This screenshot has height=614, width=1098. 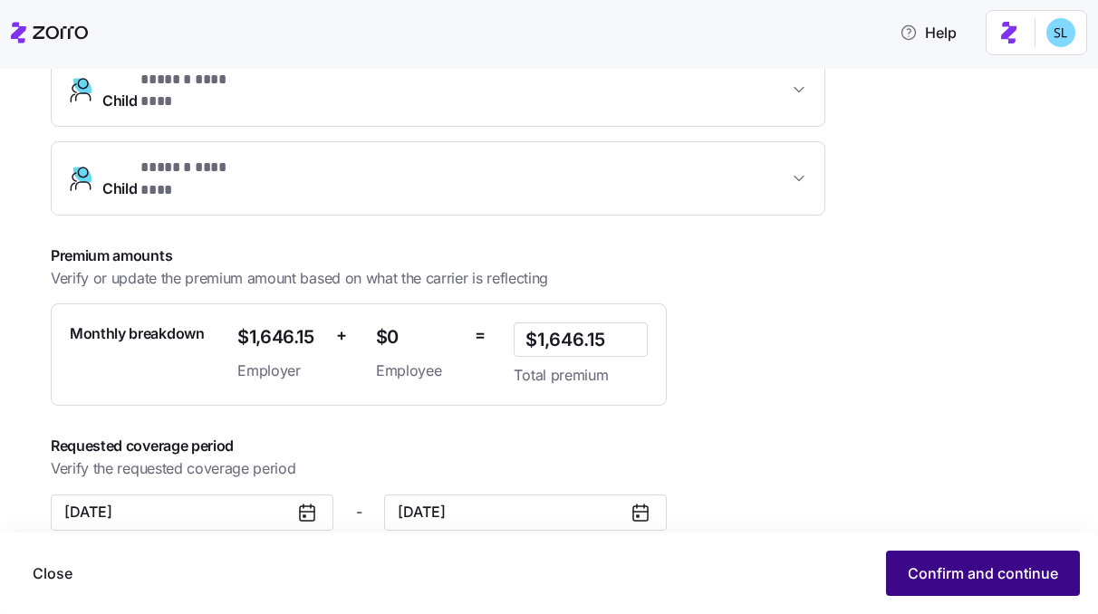 What do you see at coordinates (279, 337) in the screenshot?
I see `span: $1,646.15` at bounding box center [279, 337].